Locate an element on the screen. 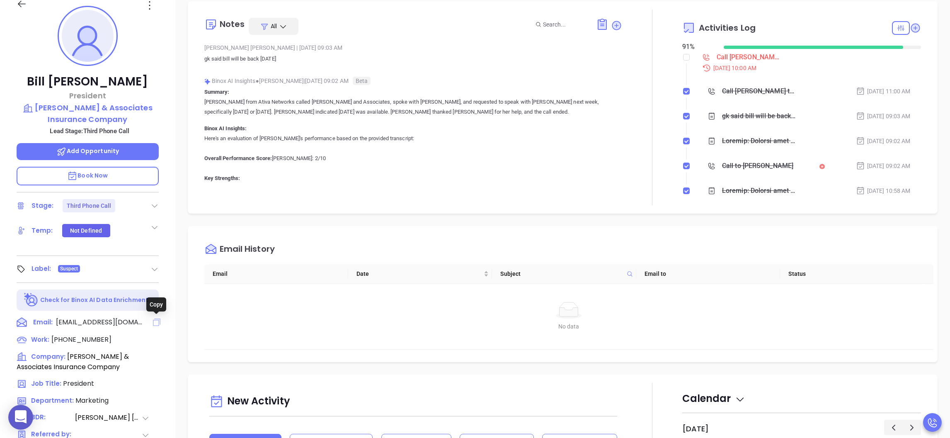  div: Loremip: Dolorsi amet Conse Adipisci elitse Doeiusm tem Incididunt, utlab etdo Magn, ali enimadmi... is located at coordinates (759, 141).